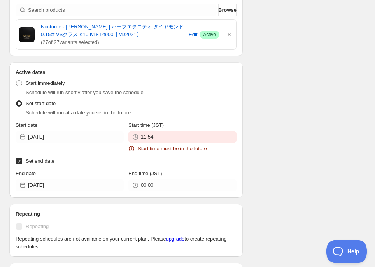 The height and width of the screenshot is (267, 375). Describe the element at coordinates (113, 42) in the screenshot. I see `span: ( 27 of 27 variants selected)` at that location.